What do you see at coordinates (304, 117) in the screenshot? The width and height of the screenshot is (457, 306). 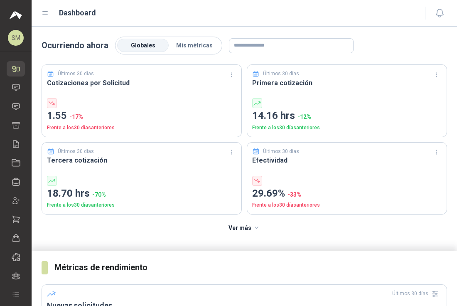 I see `span: -12 %` at bounding box center [304, 117].